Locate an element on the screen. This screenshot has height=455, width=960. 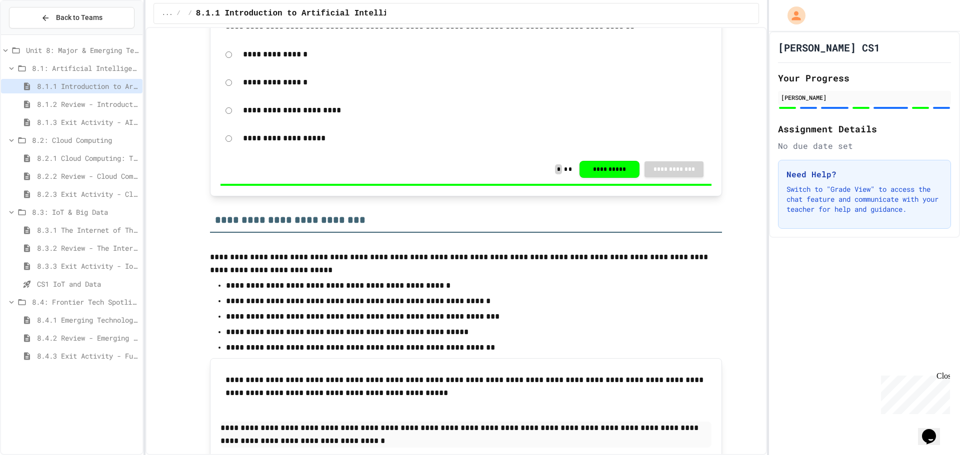
div: My Account is located at coordinates (792, 15).